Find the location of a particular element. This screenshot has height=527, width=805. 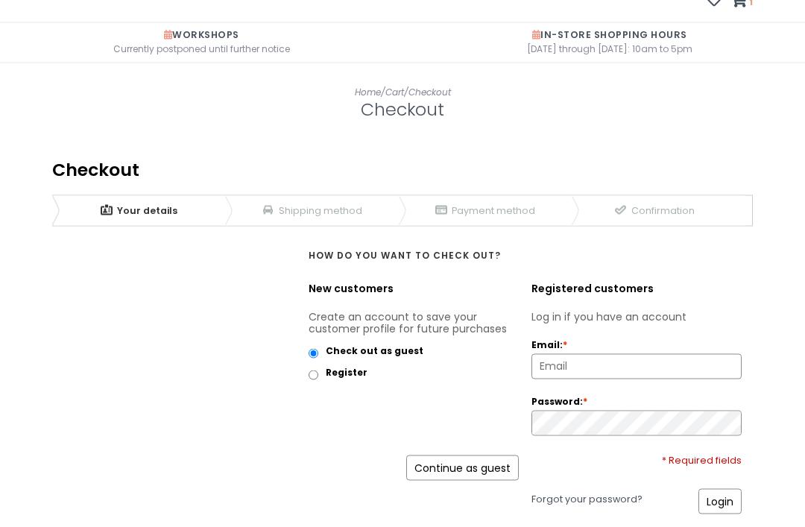

div: * Required fields is located at coordinates (636, 460).